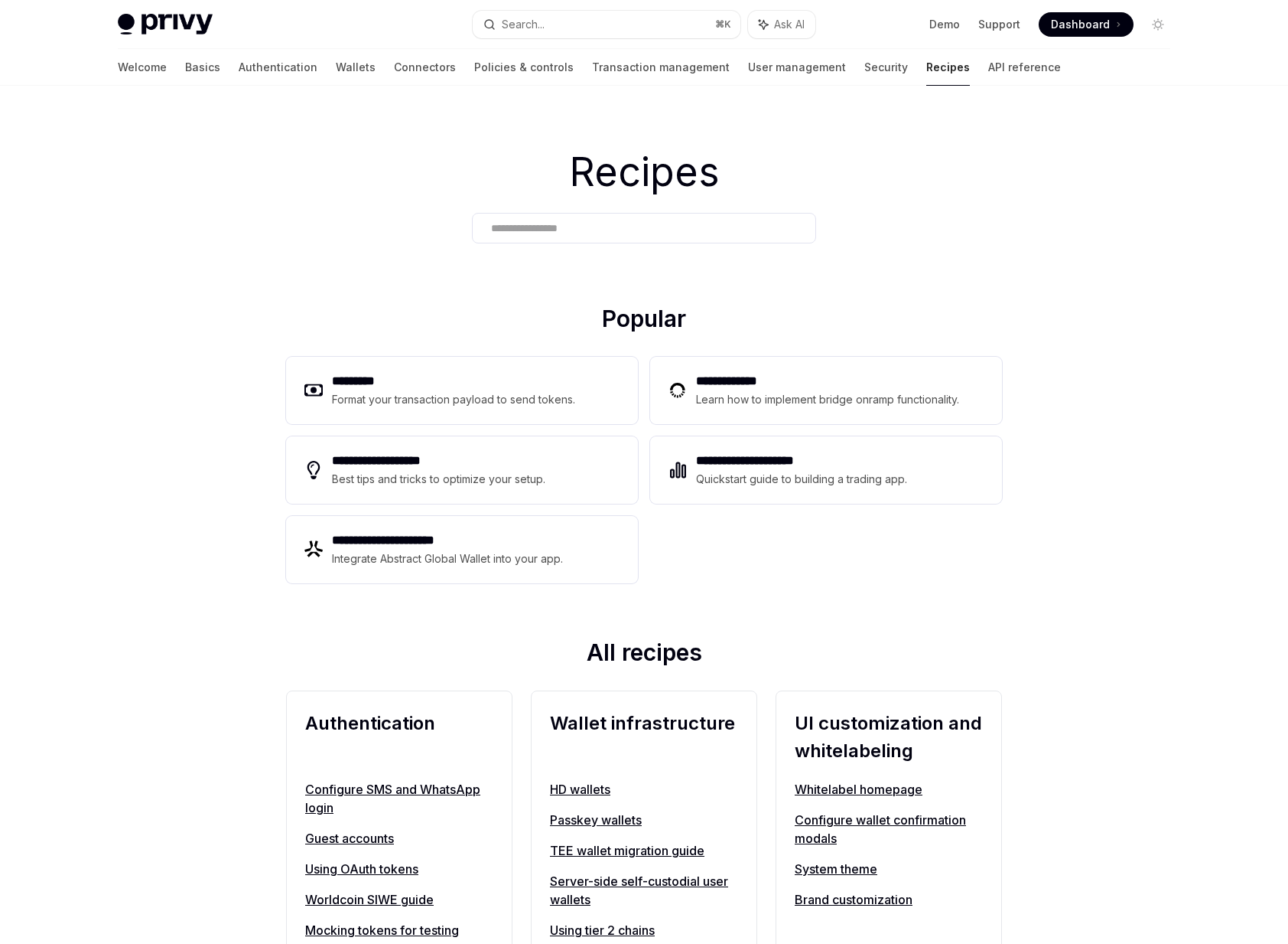 The height and width of the screenshot is (944, 1288). Describe the element at coordinates (454, 399) in the screenshot. I see `div: Format your transaction payload to send tokens.` at that location.